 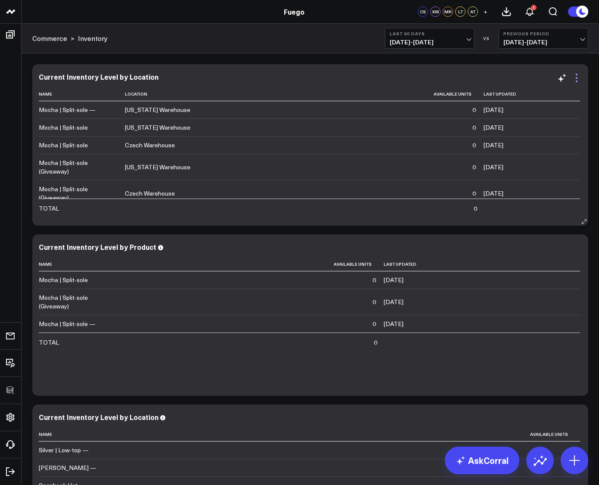 What do you see at coordinates (435, 12) in the screenshot?
I see `div: KW` at bounding box center [435, 12].